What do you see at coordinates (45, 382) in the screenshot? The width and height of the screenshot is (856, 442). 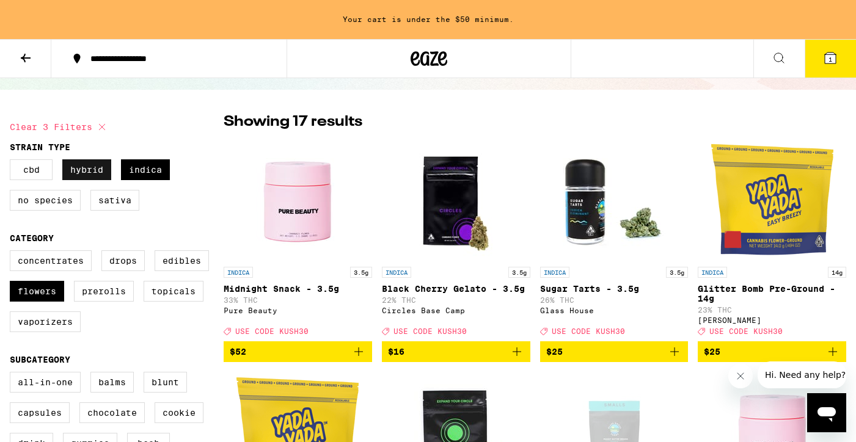 I see `label: All-In-One` at bounding box center [45, 382].